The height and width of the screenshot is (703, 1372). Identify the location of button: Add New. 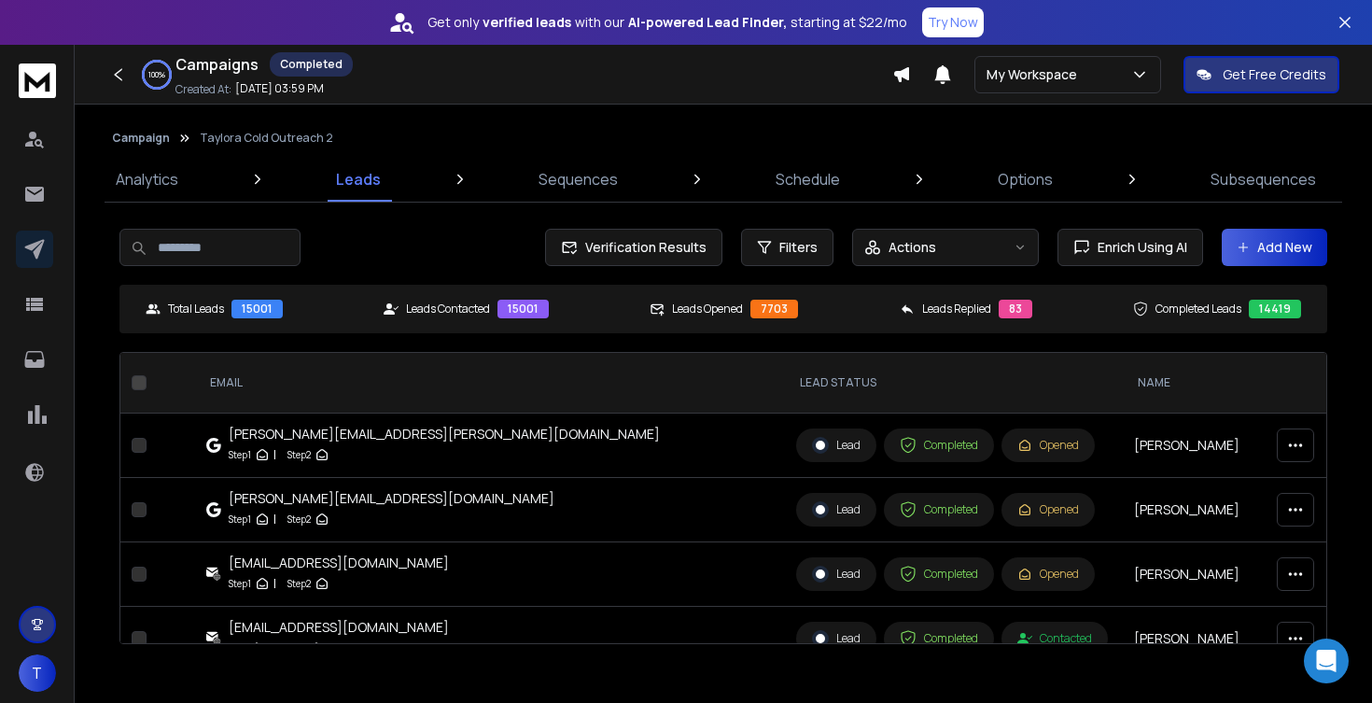
(1274, 247).